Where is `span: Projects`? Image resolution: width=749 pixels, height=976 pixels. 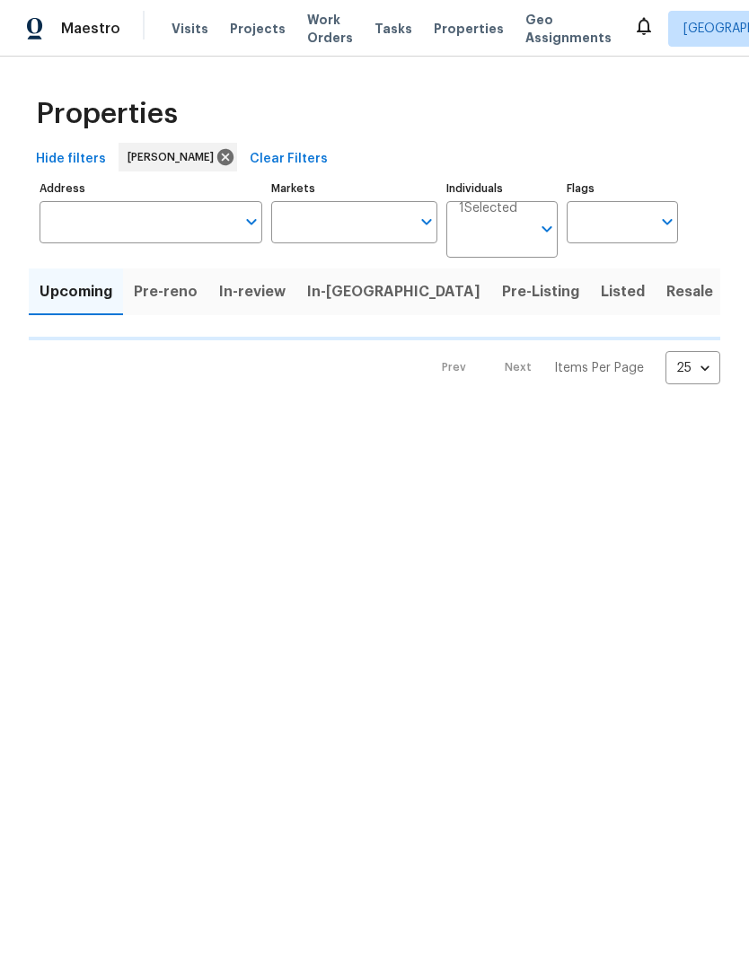 span: Projects is located at coordinates (258, 29).